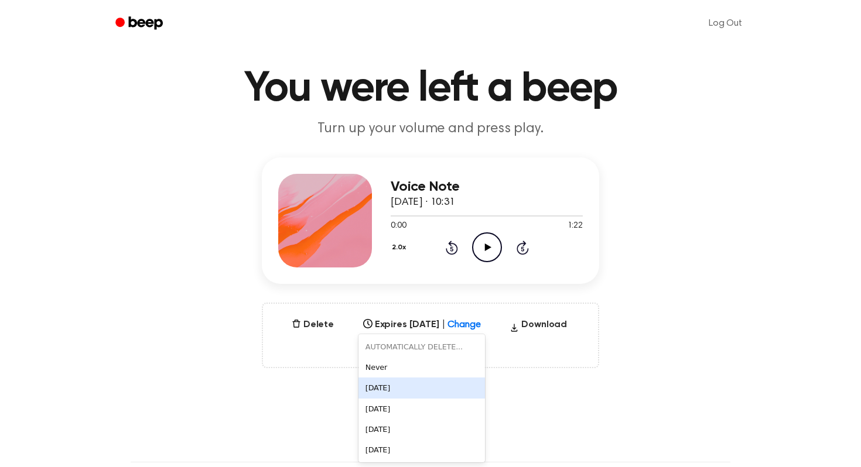 The image size is (861, 467). What do you see at coordinates (313, 325) in the screenshot?
I see `button: Delete` at bounding box center [313, 325].